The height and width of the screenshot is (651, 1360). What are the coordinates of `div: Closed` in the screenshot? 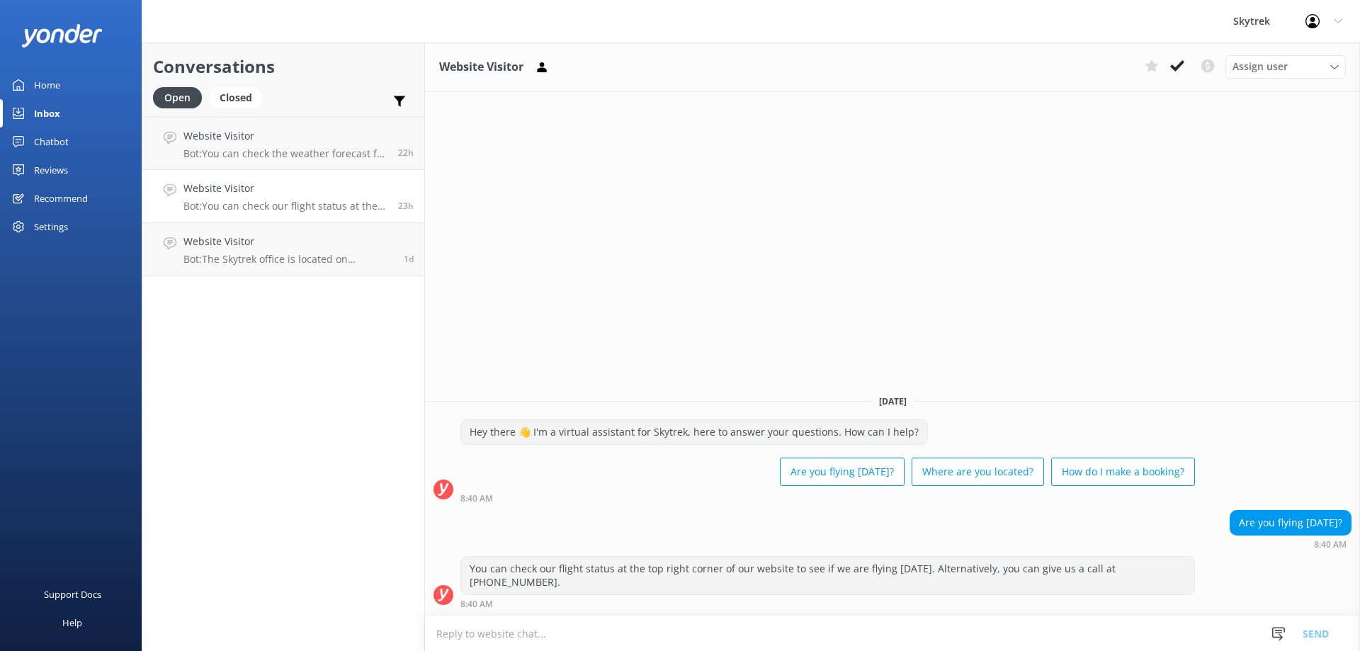 It's located at (236, 98).